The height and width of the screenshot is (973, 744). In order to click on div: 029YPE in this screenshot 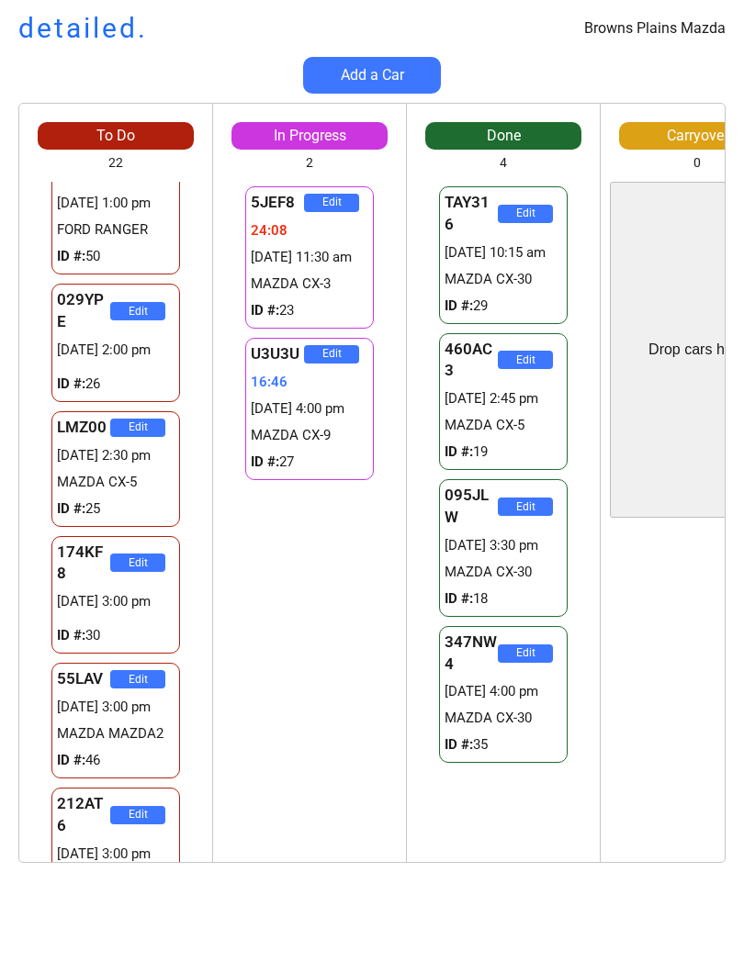, I will do `click(84, 311)`.